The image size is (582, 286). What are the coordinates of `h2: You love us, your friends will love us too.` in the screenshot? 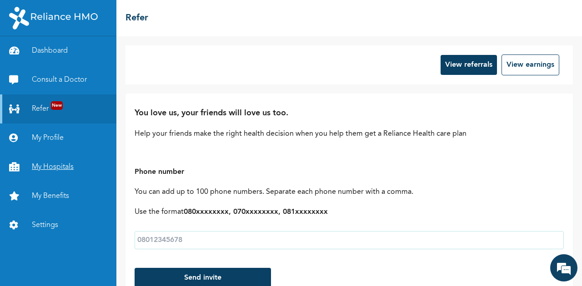 It's located at (349, 113).